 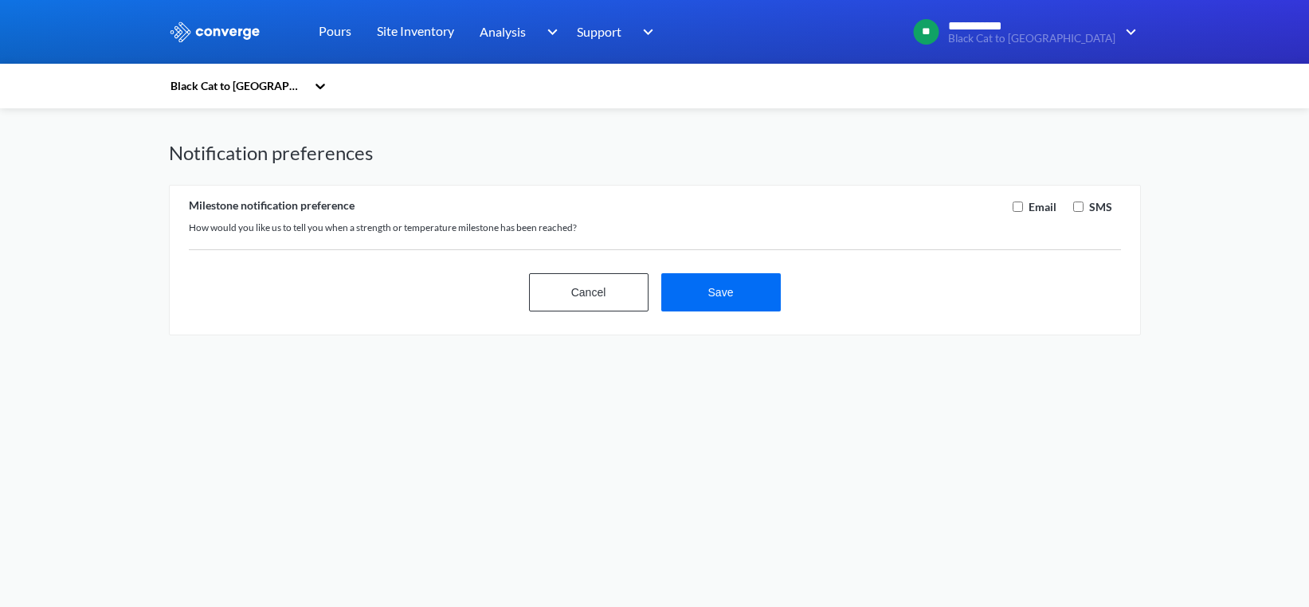 I want to click on div: How would you like us to tell you when a strength or temperature milestone has been reached?, so click(x=597, y=228).